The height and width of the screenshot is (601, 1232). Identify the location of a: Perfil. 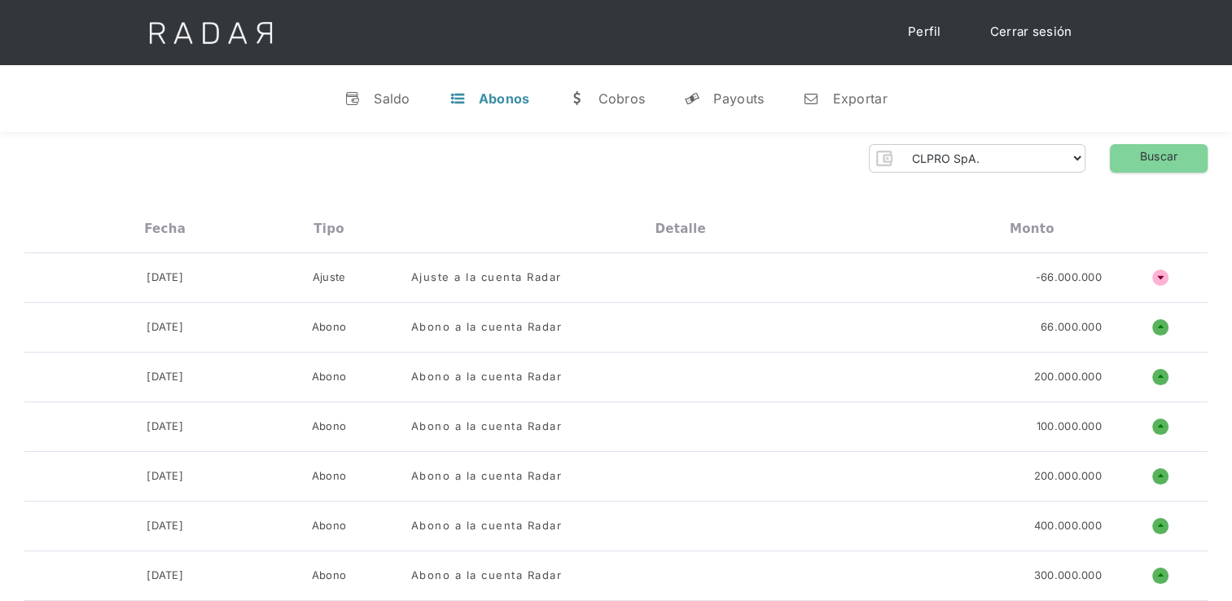
(924, 32).